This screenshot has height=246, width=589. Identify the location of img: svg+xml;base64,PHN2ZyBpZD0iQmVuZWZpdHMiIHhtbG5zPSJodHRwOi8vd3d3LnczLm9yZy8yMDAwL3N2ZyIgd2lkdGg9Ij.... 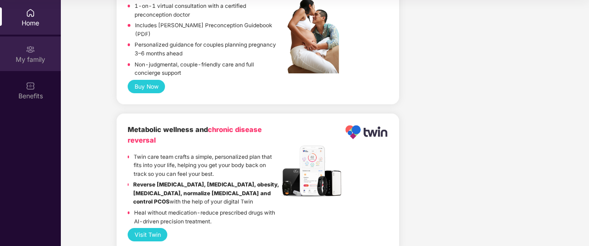
(30, 86).